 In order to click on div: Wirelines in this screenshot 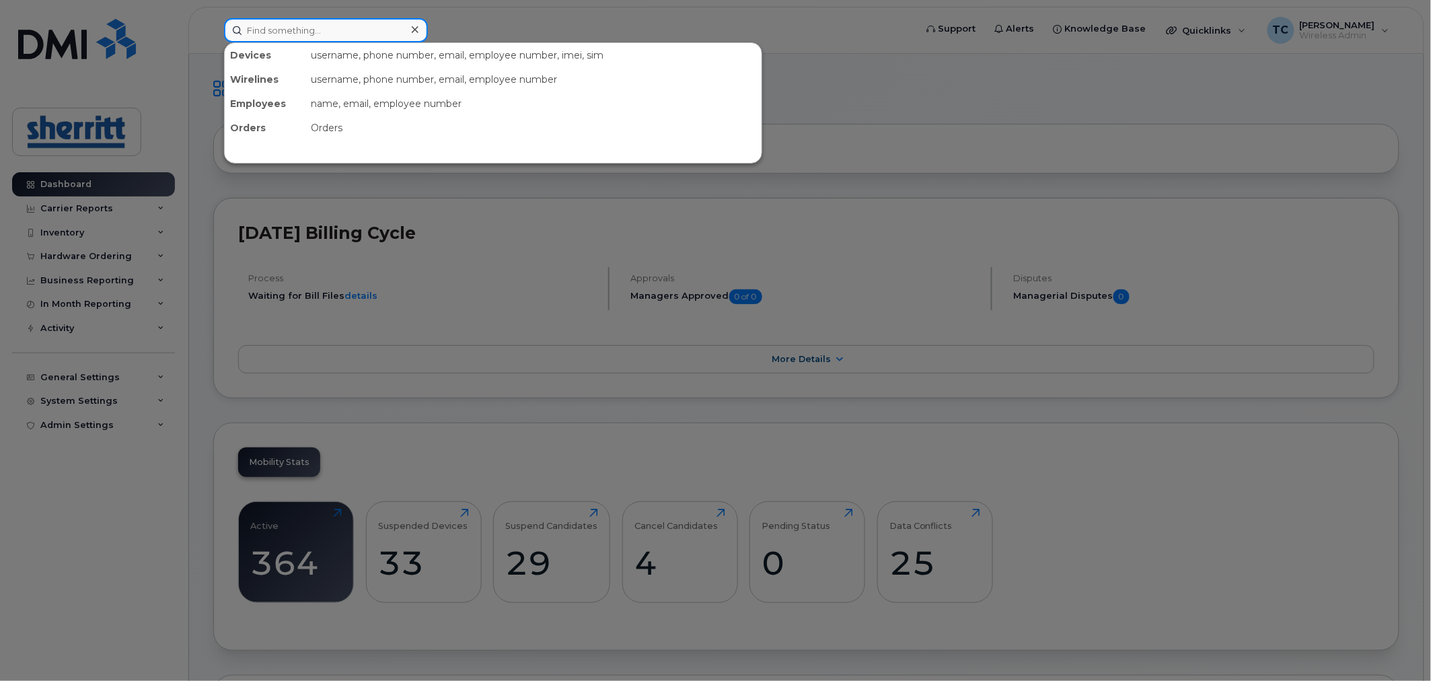, I will do `click(265, 79)`.